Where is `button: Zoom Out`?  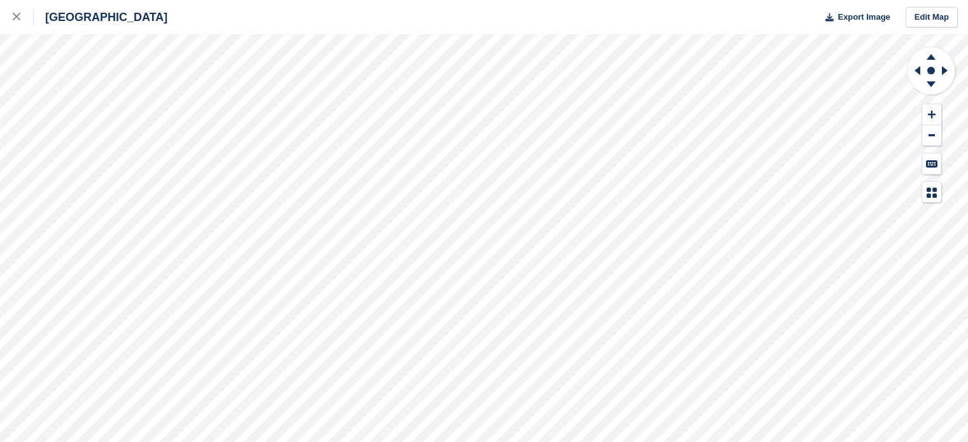
button: Zoom Out is located at coordinates (932, 136).